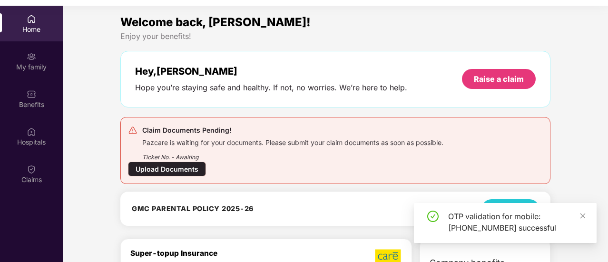 This screenshot has height=262, width=608. What do you see at coordinates (433, 216) in the screenshot?
I see `span: check-circle` at bounding box center [433, 216].